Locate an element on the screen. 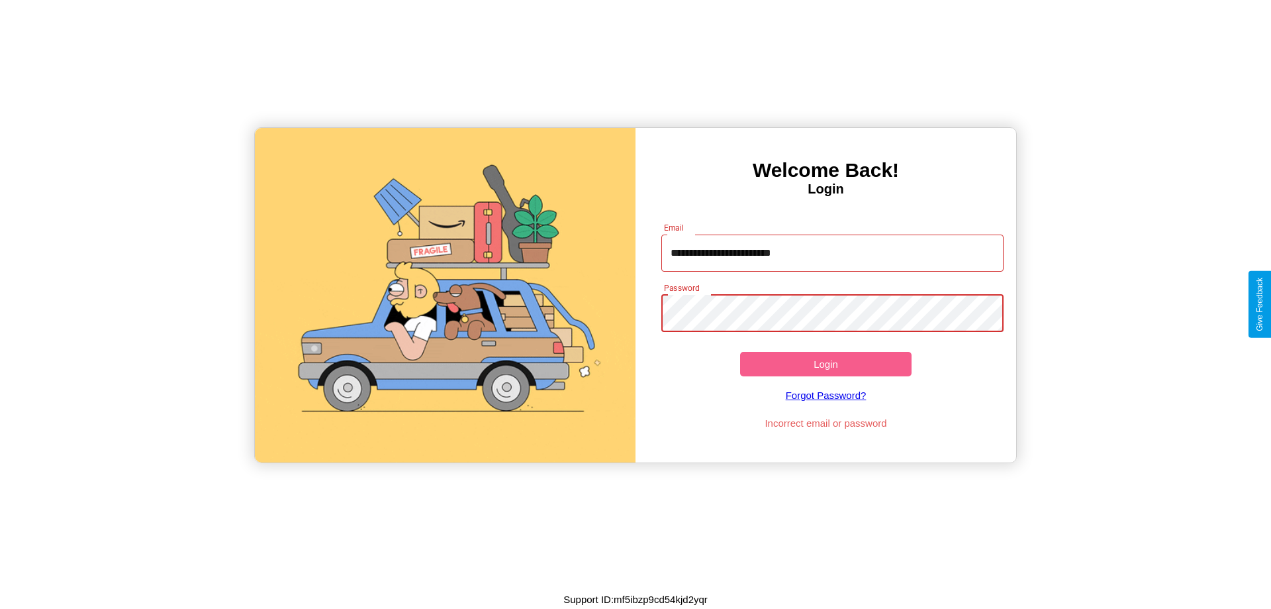 The image size is (1271, 609). div: Give Feedback is located at coordinates (1260, 304).